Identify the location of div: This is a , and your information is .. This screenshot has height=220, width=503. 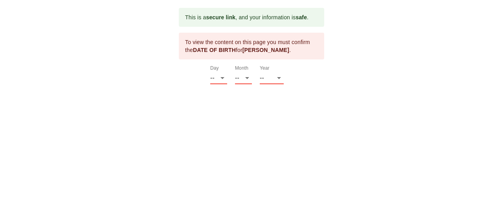
(247, 17).